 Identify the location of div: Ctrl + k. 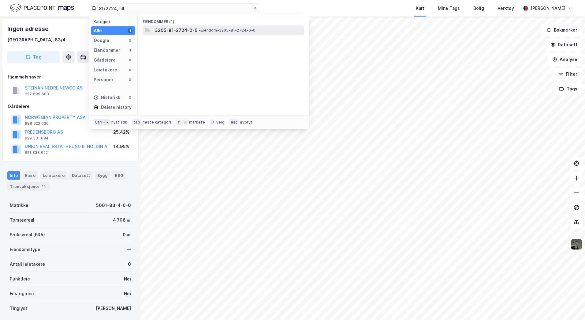
(102, 122).